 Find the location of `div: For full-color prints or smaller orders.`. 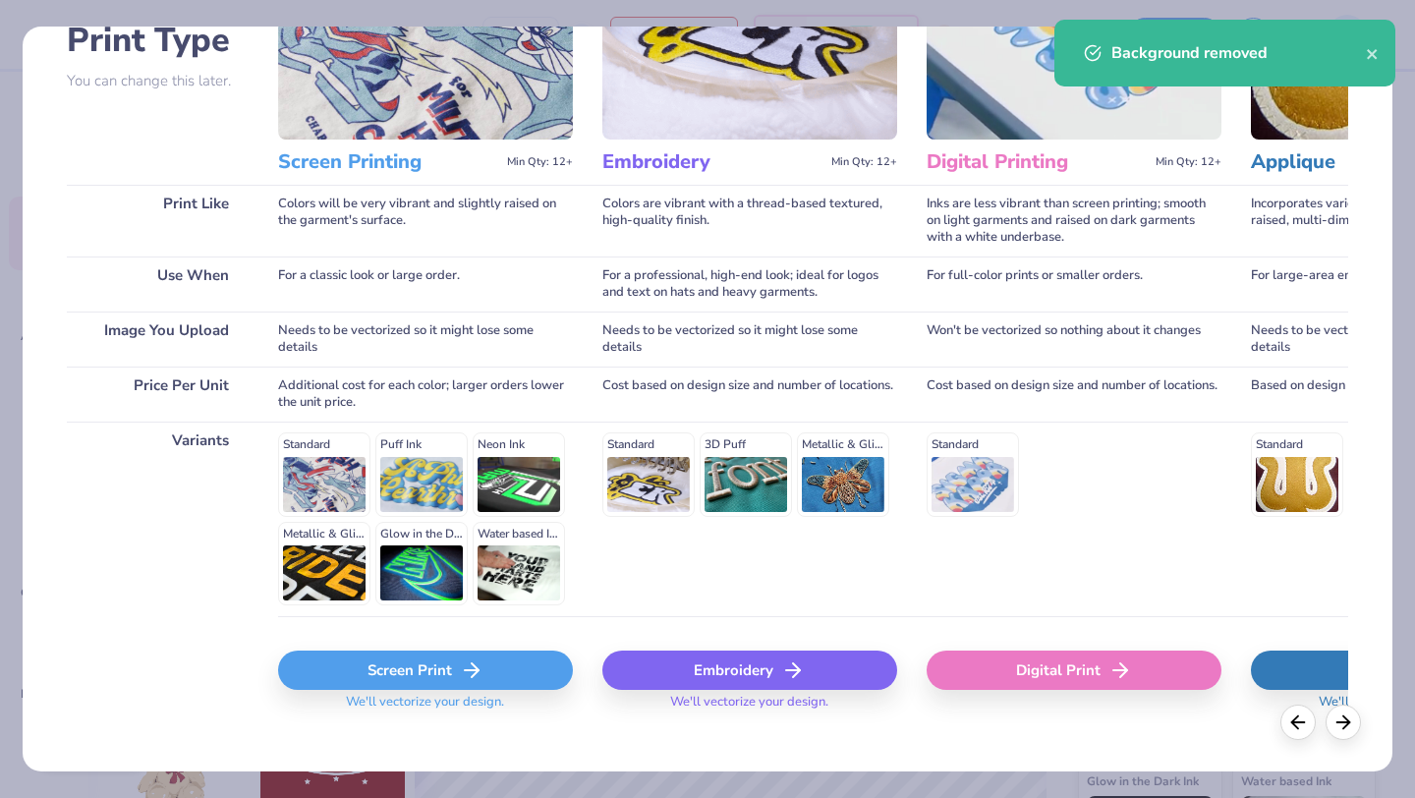

div: For full-color prints or smaller orders. is located at coordinates (1074, 284).